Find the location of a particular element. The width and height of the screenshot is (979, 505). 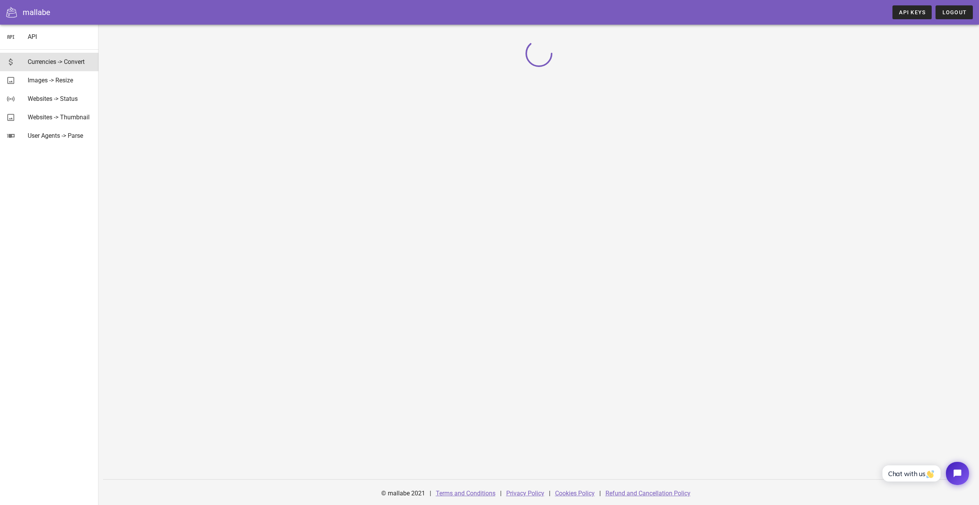

button: Open chat widget is located at coordinates (83, 18).